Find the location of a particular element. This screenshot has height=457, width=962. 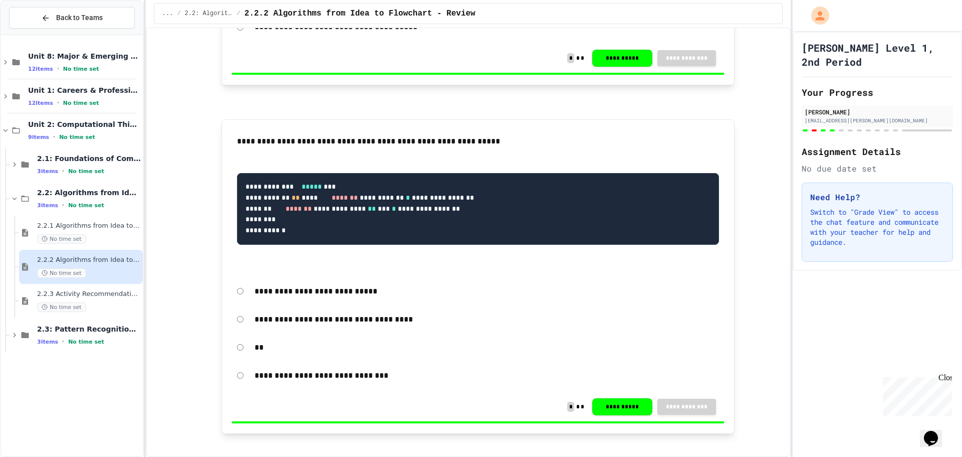

div: My Account is located at coordinates (816, 16).